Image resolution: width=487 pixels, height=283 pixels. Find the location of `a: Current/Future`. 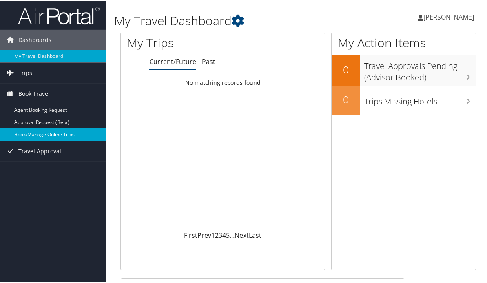

a: Current/Future is located at coordinates (173, 61).